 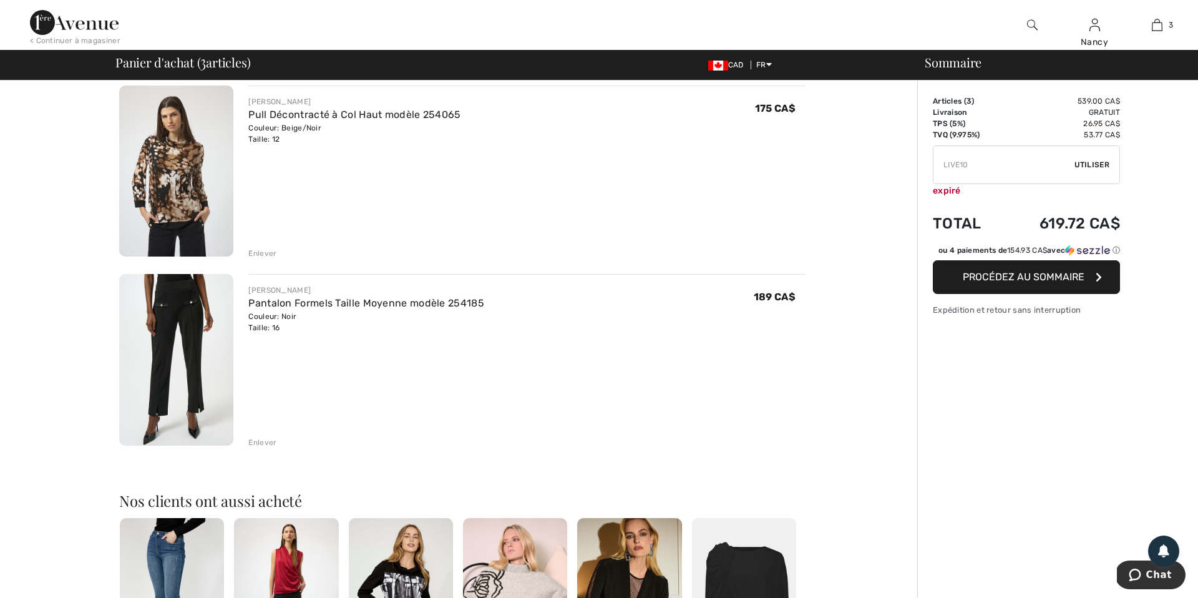 I want to click on h2: Nos clients ont aussi acheté, so click(x=463, y=501).